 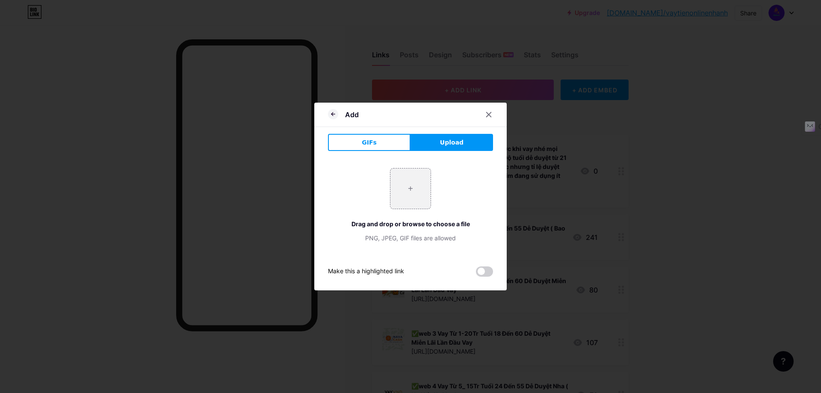 I want to click on button: GIFs, so click(x=369, y=142).